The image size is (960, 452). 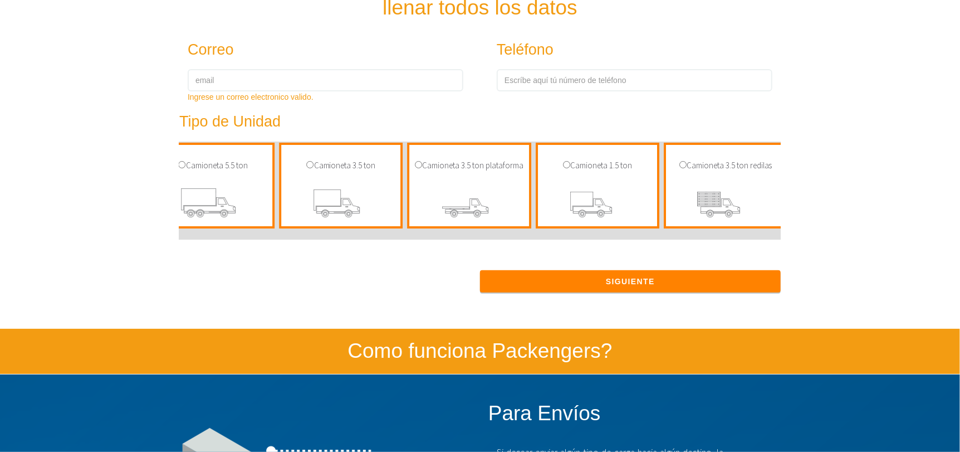 I want to click on input: email, so click(x=325, y=80).